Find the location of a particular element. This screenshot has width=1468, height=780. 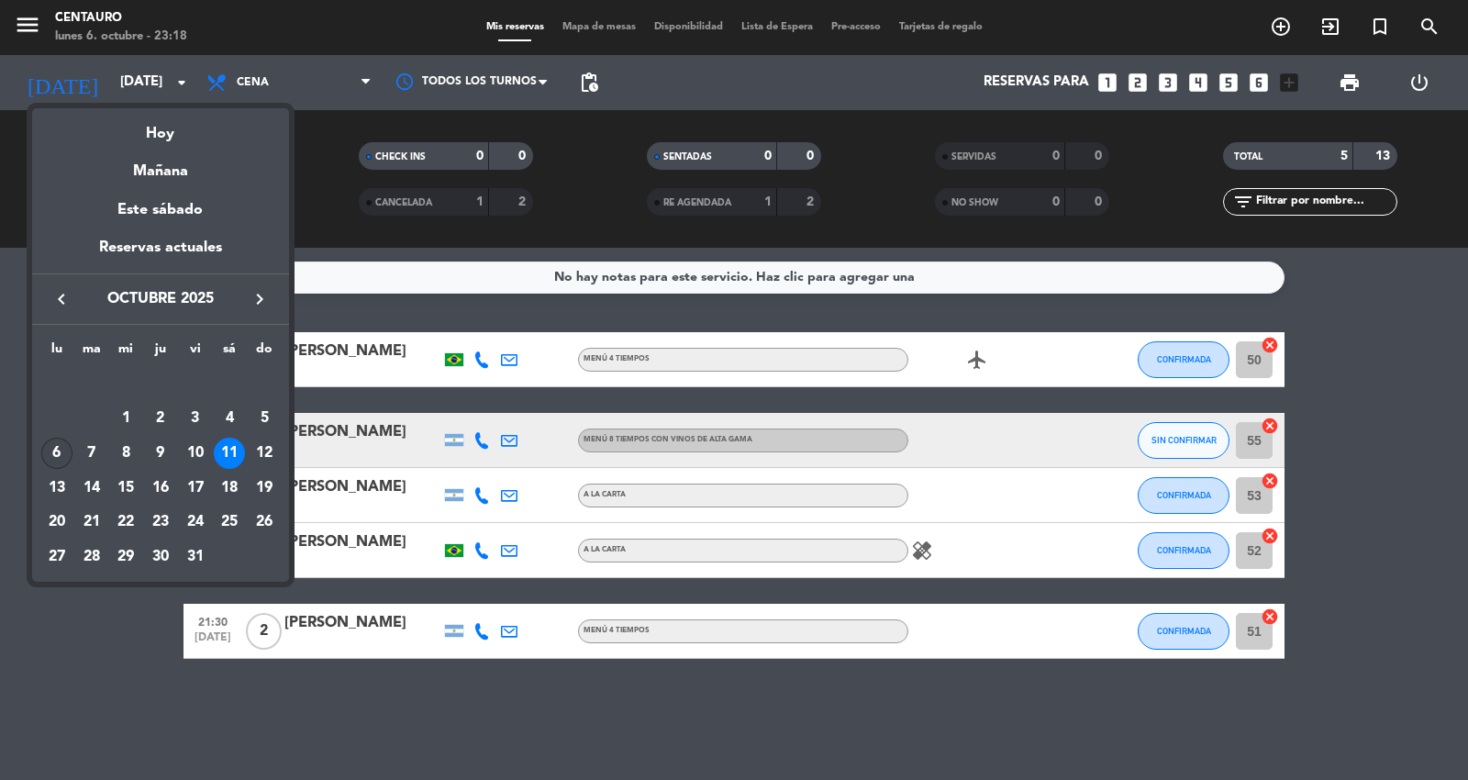

th: sábado is located at coordinates (230, 352).